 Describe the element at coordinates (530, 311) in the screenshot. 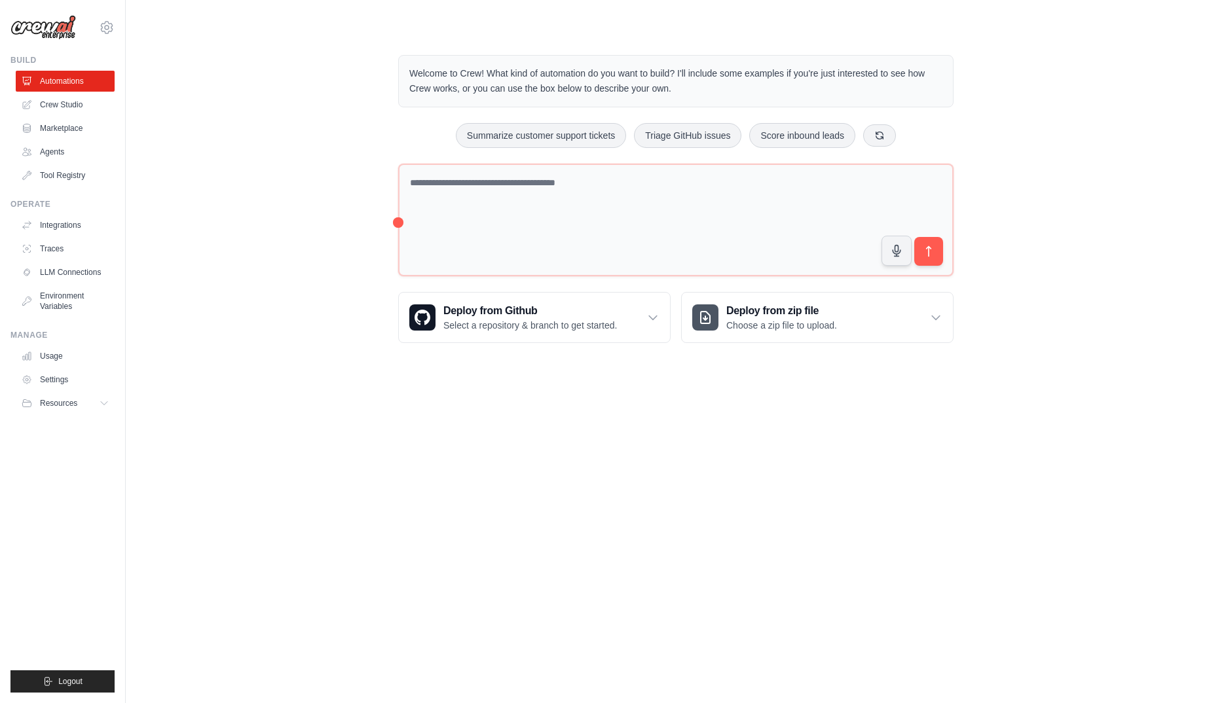

I see `h3: Deploy from Github` at that location.